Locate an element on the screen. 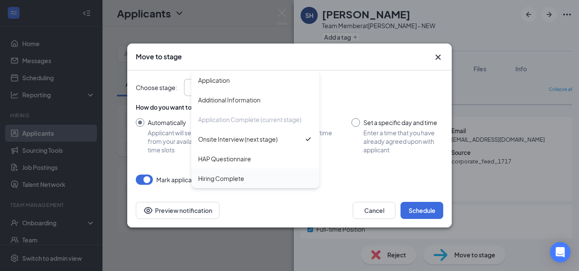 Image resolution: width=579 pixels, height=271 pixels. svg: Eye is located at coordinates (148, 210).